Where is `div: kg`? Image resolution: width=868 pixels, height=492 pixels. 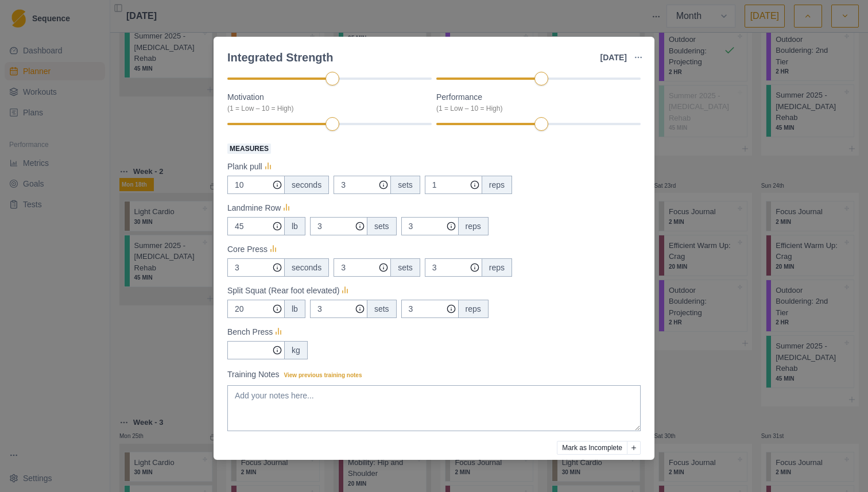 div: kg is located at coordinates (296, 350).